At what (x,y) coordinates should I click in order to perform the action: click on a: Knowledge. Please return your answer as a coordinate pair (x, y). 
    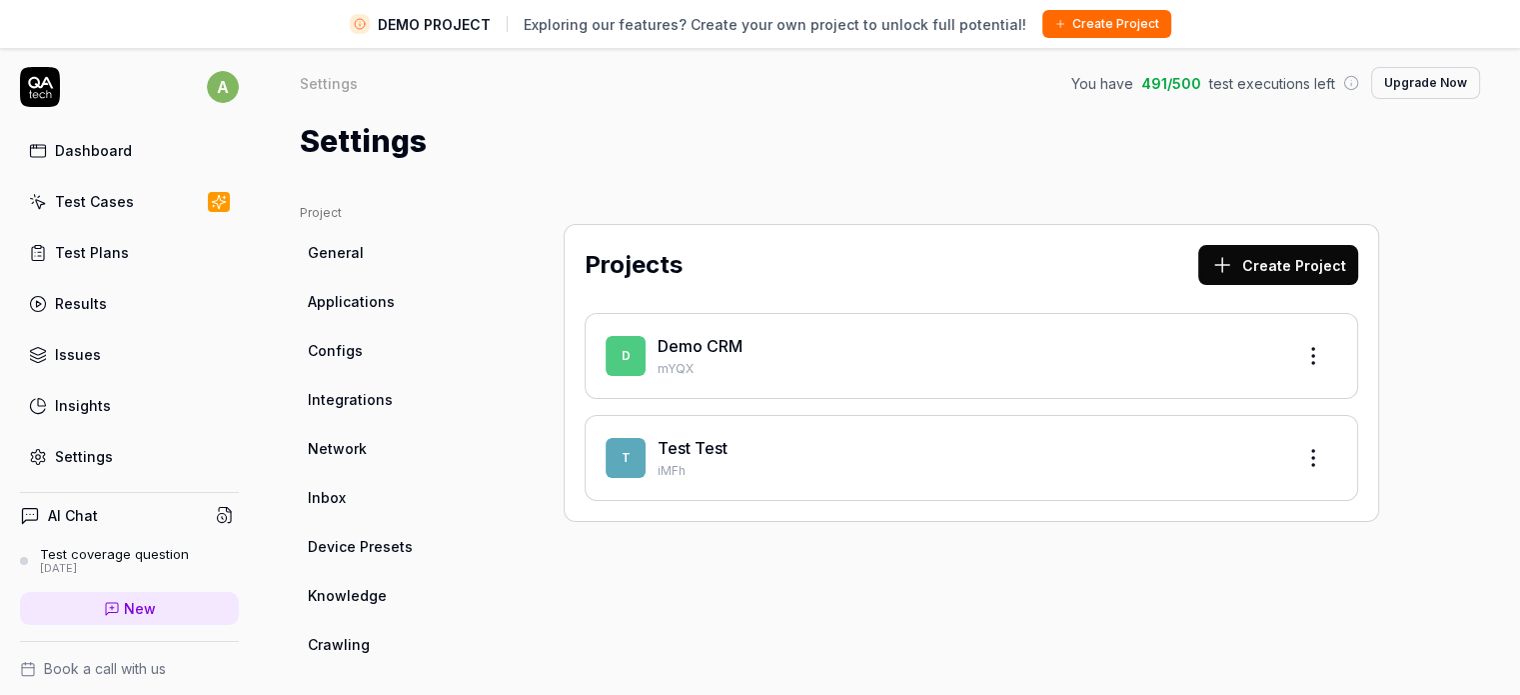
    Looking at the image, I should click on (396, 595).